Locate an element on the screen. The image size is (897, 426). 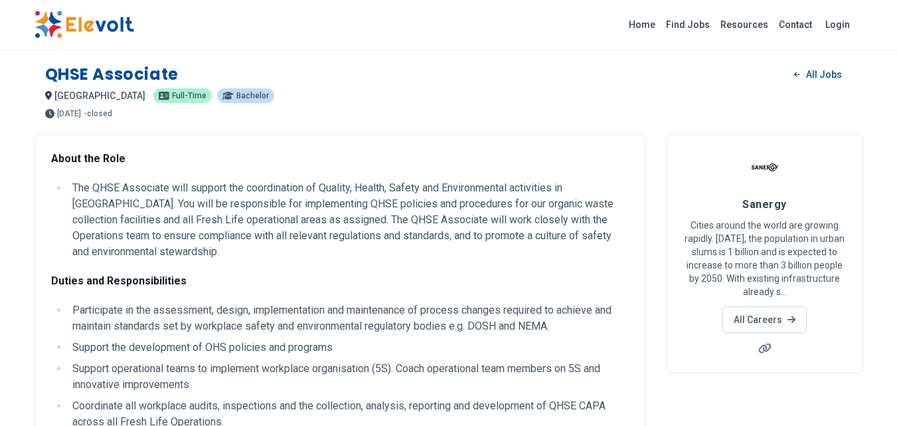
a: Find Jobs is located at coordinates (688, 25).